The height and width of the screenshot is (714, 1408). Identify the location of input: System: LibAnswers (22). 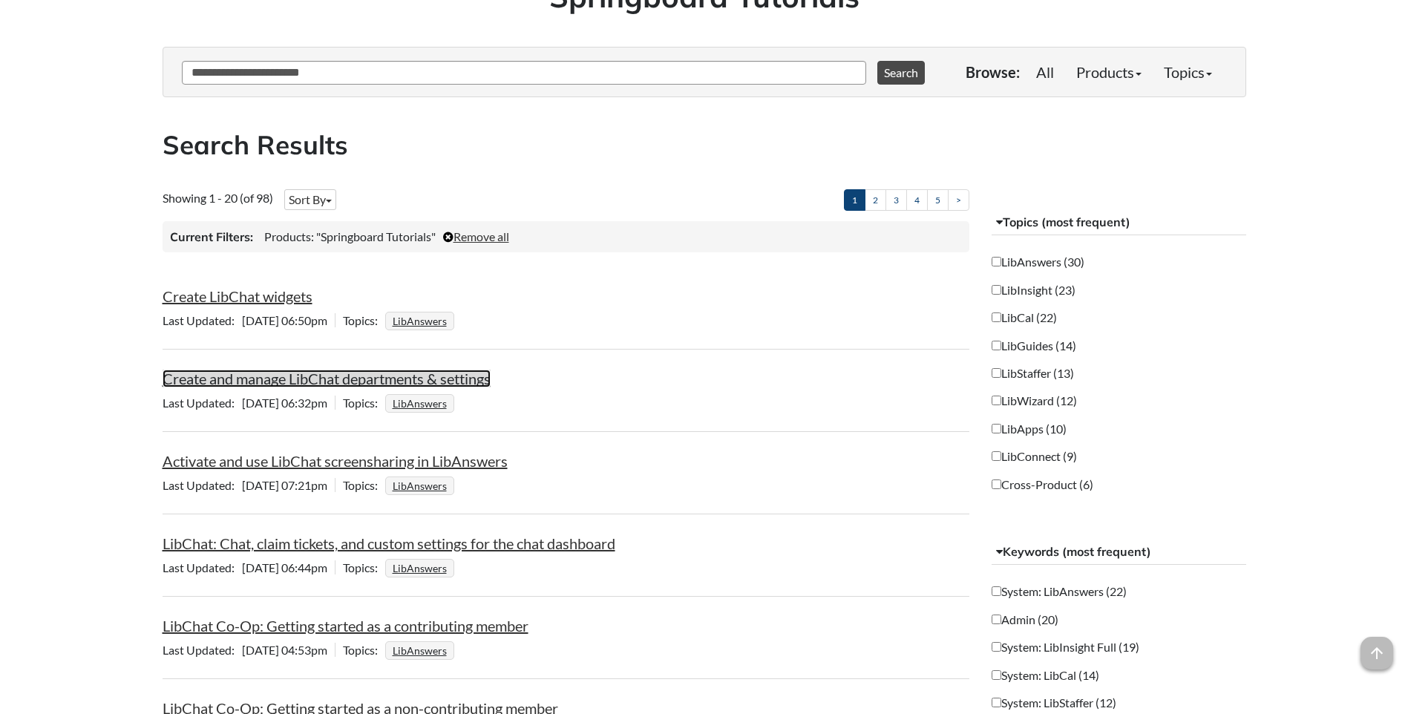
(996, 591).